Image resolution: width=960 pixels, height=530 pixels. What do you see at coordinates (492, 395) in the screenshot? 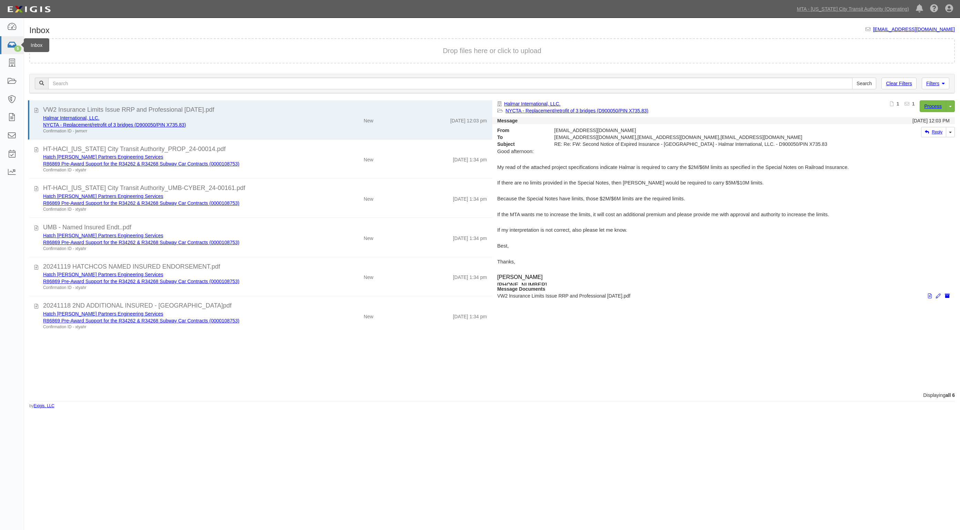
I see `div: Displaying` at bounding box center [492, 395].